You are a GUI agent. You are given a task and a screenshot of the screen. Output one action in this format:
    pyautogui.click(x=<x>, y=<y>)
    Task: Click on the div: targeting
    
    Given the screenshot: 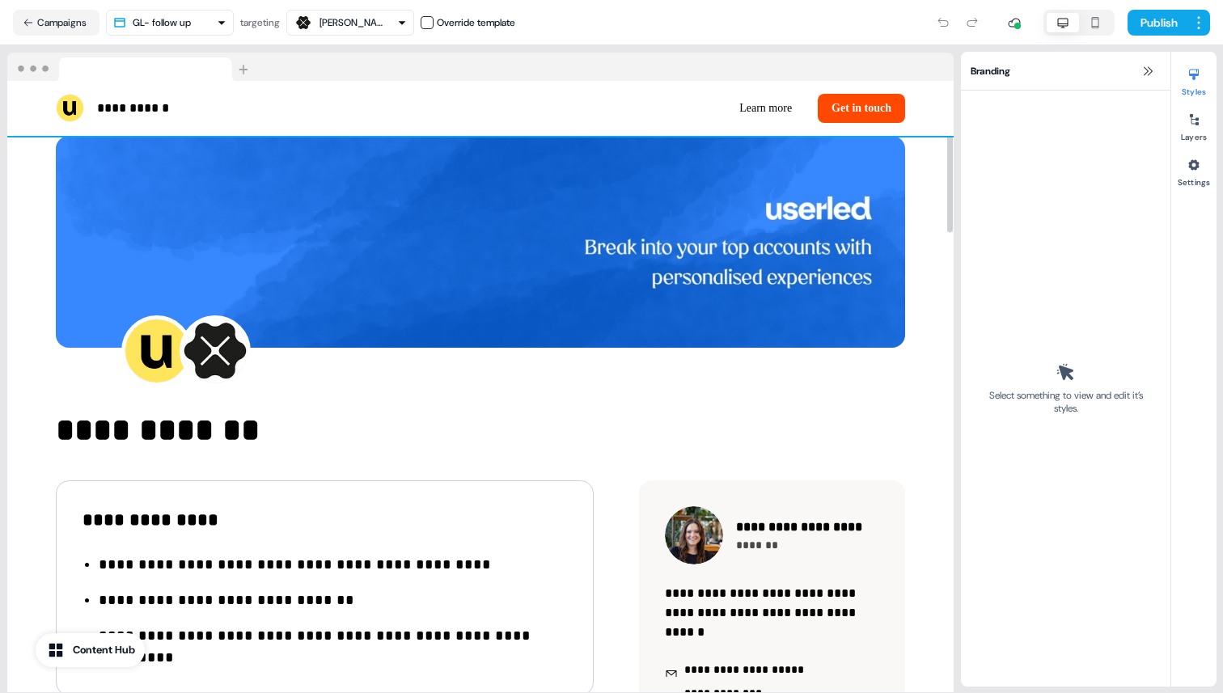 What is the action you would take?
    pyautogui.click(x=260, y=23)
    